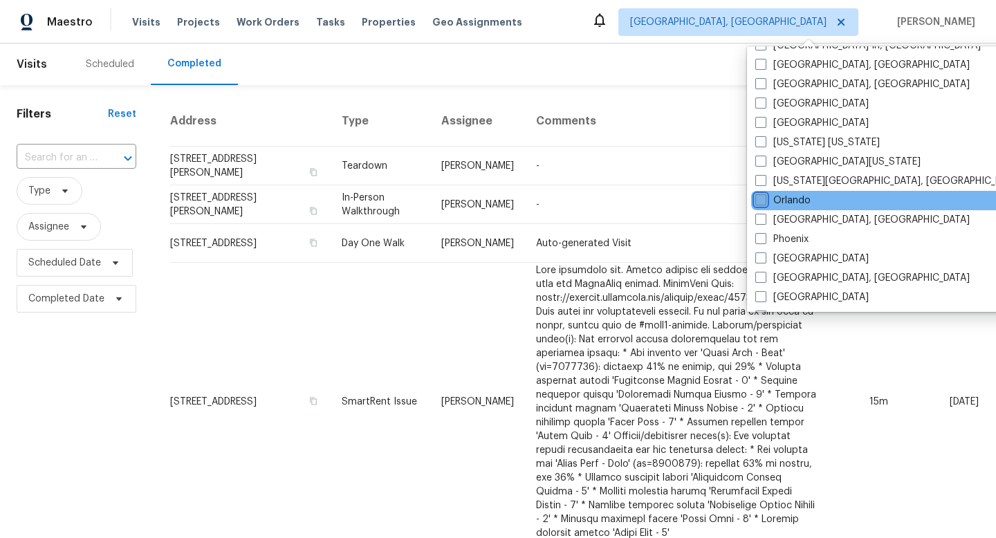  I want to click on div: Completed, so click(194, 64).